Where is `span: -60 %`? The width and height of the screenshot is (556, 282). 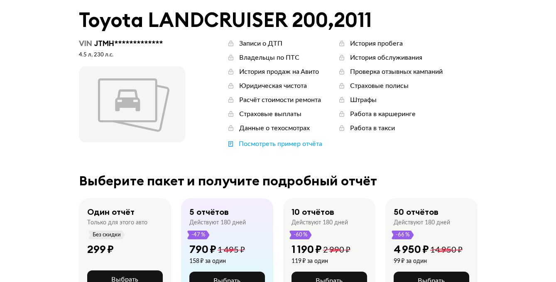 span: -60 % is located at coordinates (301, 235).